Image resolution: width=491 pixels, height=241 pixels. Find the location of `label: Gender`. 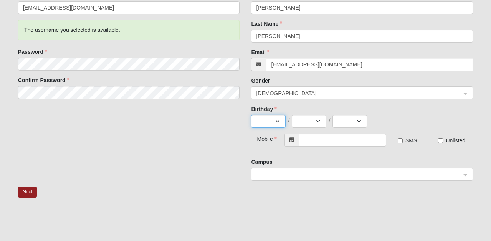

label: Gender is located at coordinates (260, 81).